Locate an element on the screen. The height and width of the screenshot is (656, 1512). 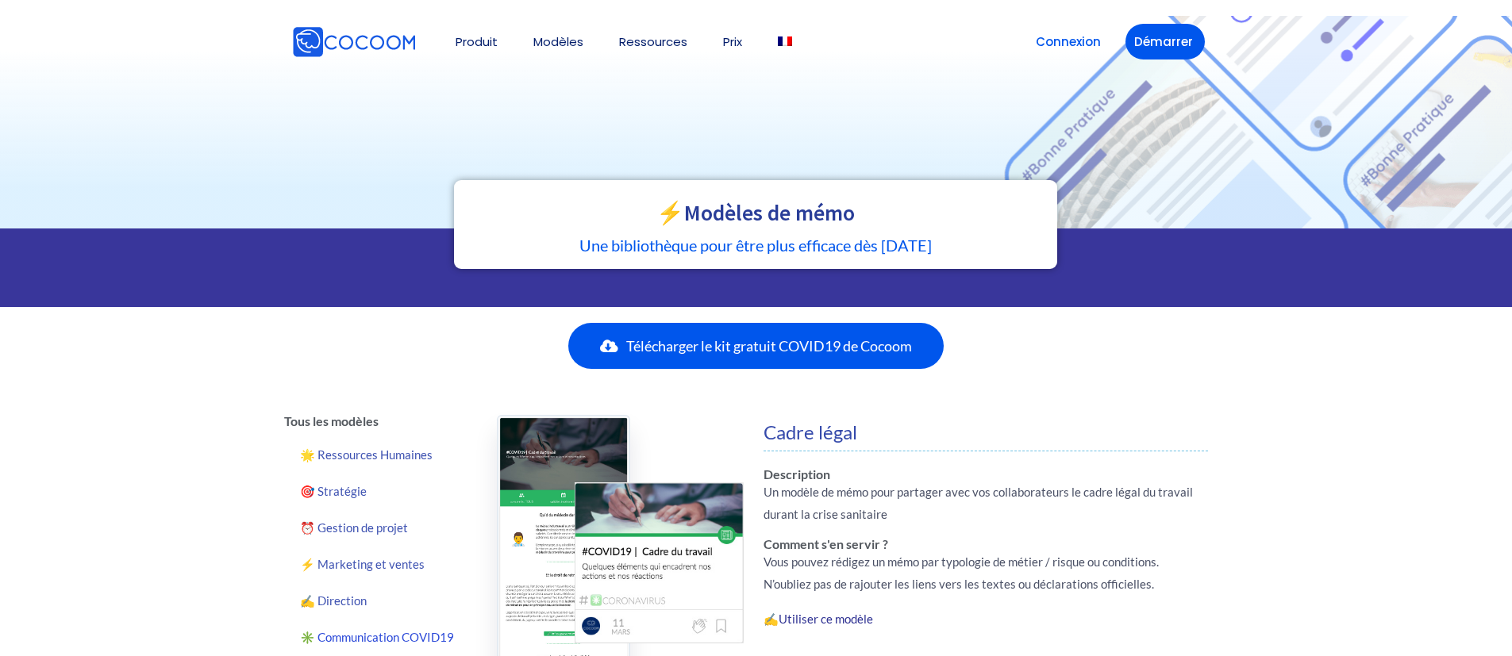
h6: Description is located at coordinates (986, 475).